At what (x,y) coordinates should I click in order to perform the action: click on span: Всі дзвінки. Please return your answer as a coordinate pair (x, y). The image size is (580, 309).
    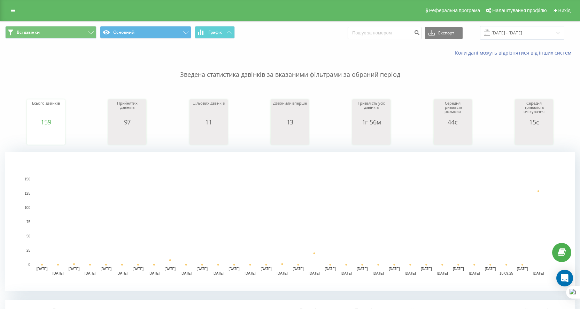
    Looking at the image, I should click on (28, 32).